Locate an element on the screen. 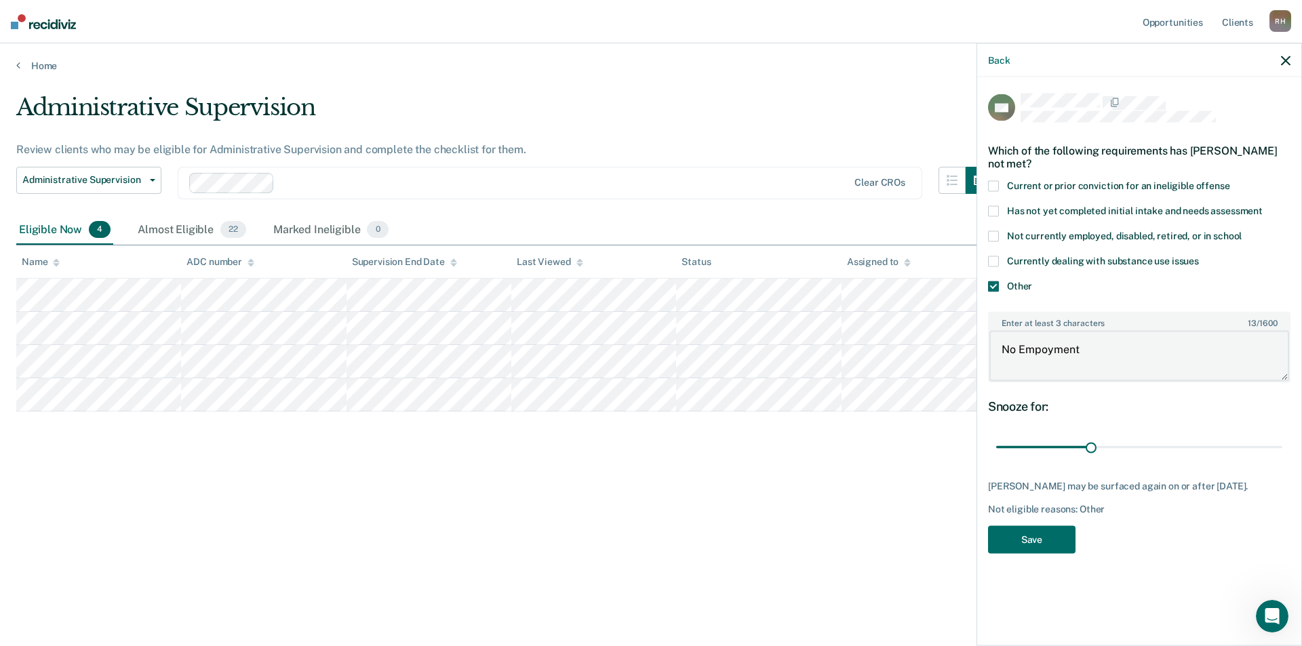 The height and width of the screenshot is (646, 1302). div: Almost Eligible is located at coordinates (192, 231).